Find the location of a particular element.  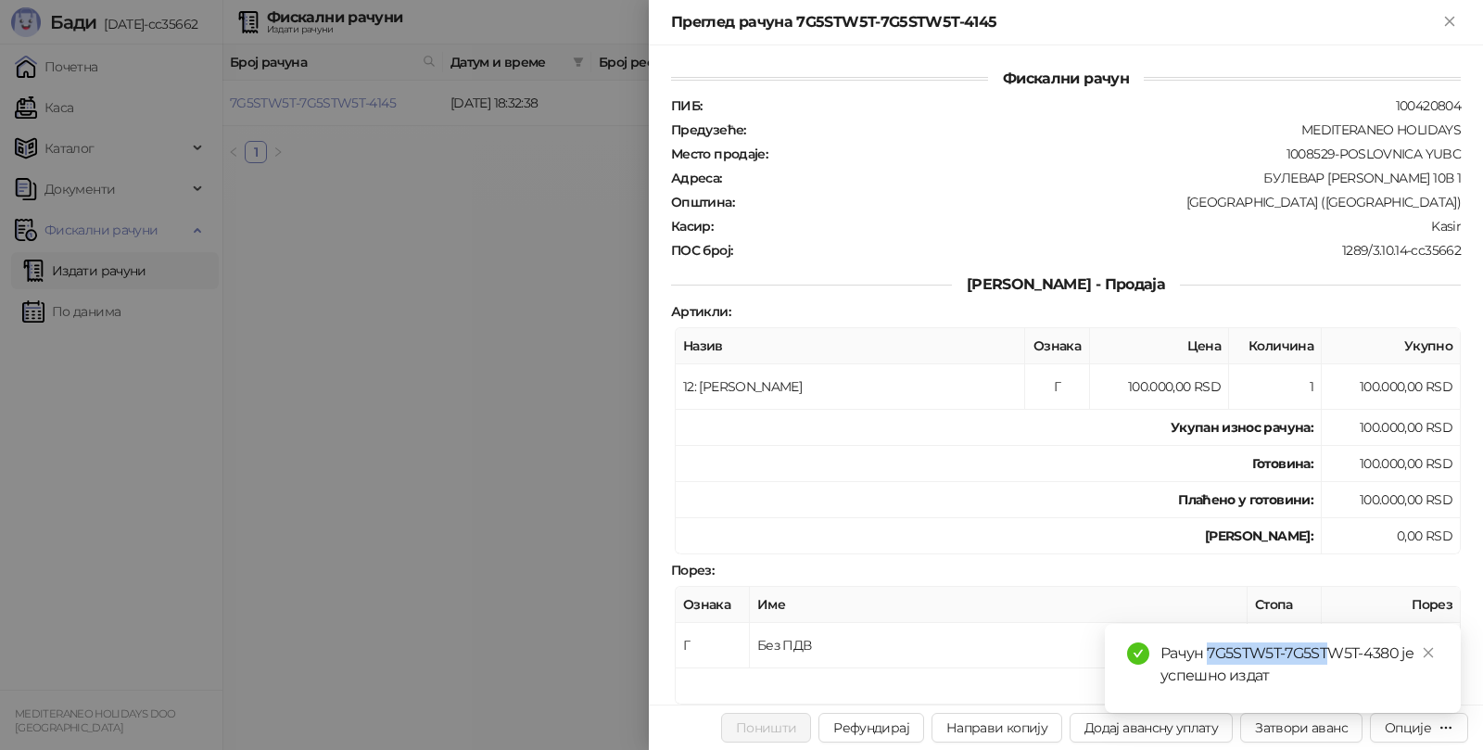

strong: ПИБ : is located at coordinates (686, 106).